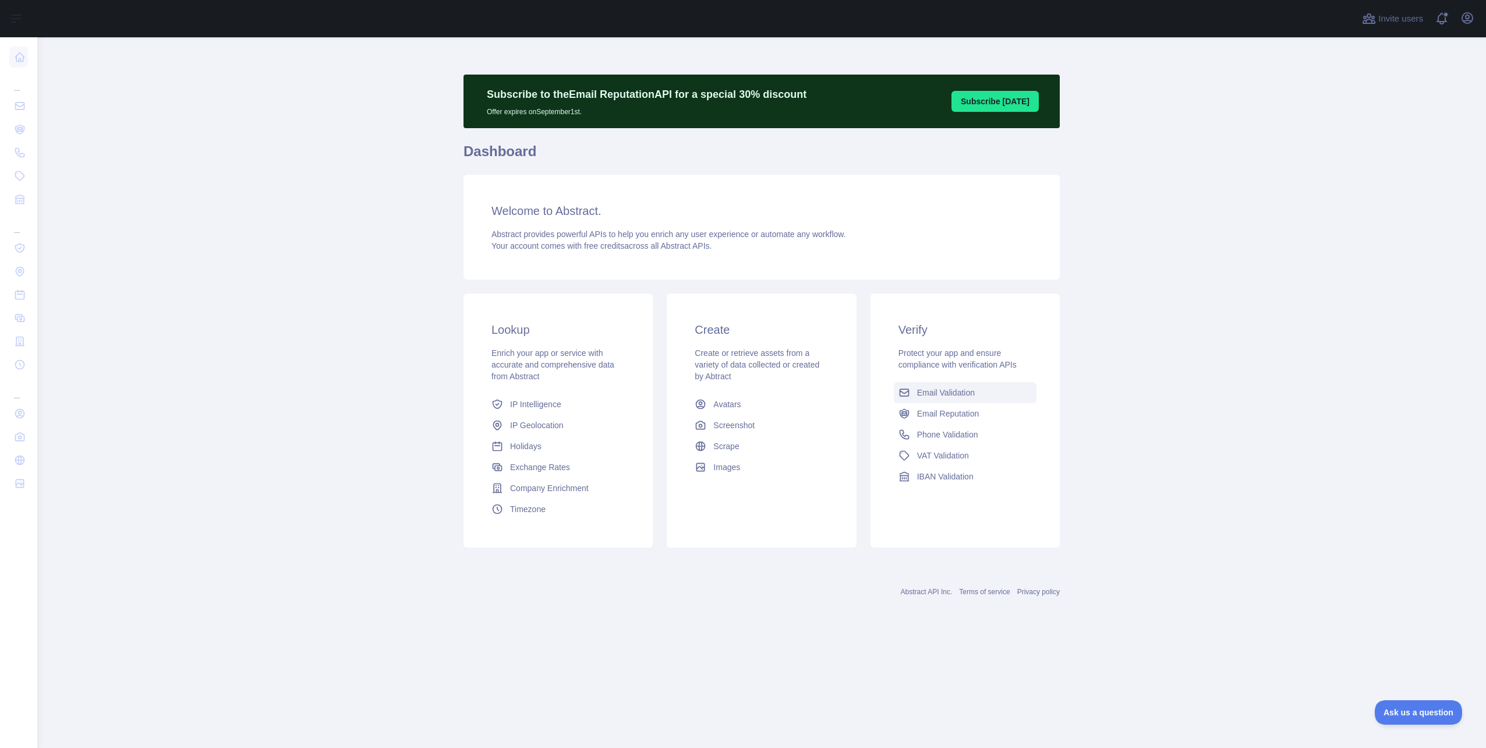  Describe the element at coordinates (1401, 19) in the screenshot. I see `span: Invite users` at that location.